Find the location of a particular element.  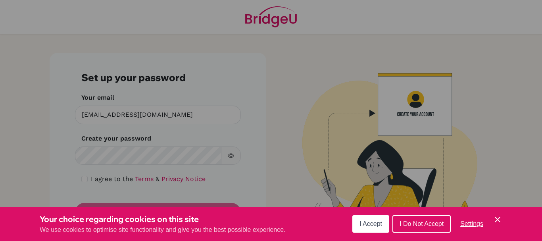

button: I Do Not Accept is located at coordinates (422, 224).